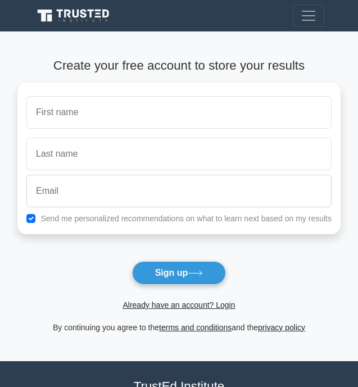  I want to click on a: Already have an account? Login, so click(179, 305).